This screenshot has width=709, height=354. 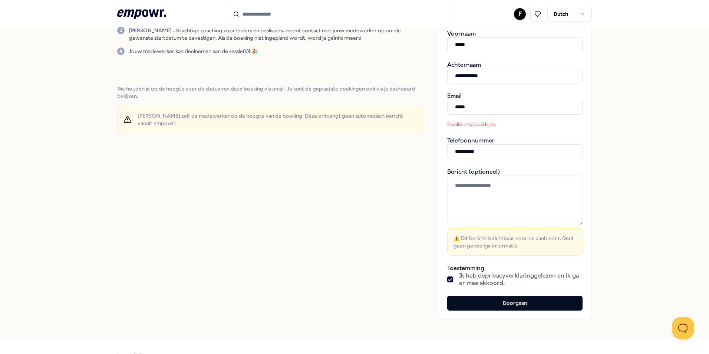 I want to click on input: Search for products, categories or subcategories, so click(x=340, y=14).